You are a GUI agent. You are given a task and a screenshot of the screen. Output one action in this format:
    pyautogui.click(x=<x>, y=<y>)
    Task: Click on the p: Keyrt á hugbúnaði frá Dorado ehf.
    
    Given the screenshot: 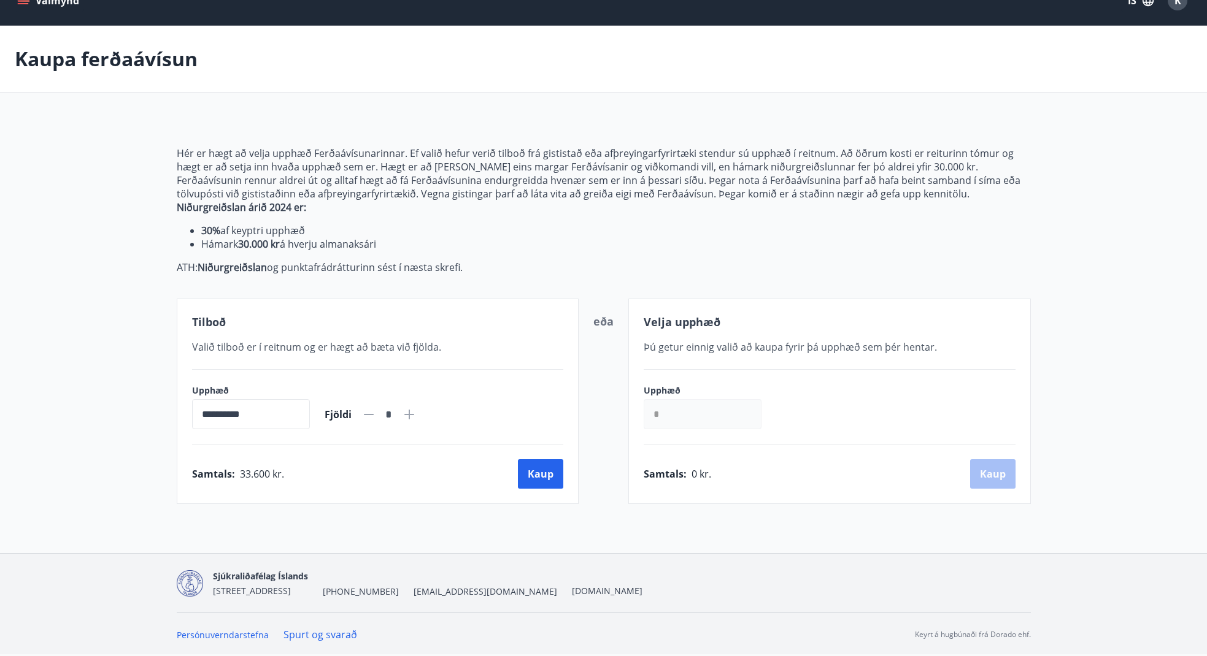 What is the action you would take?
    pyautogui.click(x=972, y=635)
    